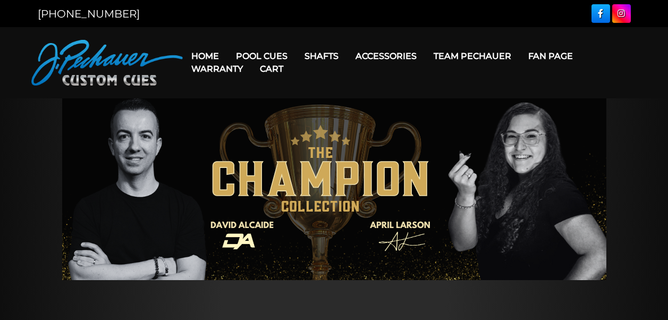 The image size is (668, 320). What do you see at coordinates (217, 69) in the screenshot?
I see `a: Warranty` at bounding box center [217, 69].